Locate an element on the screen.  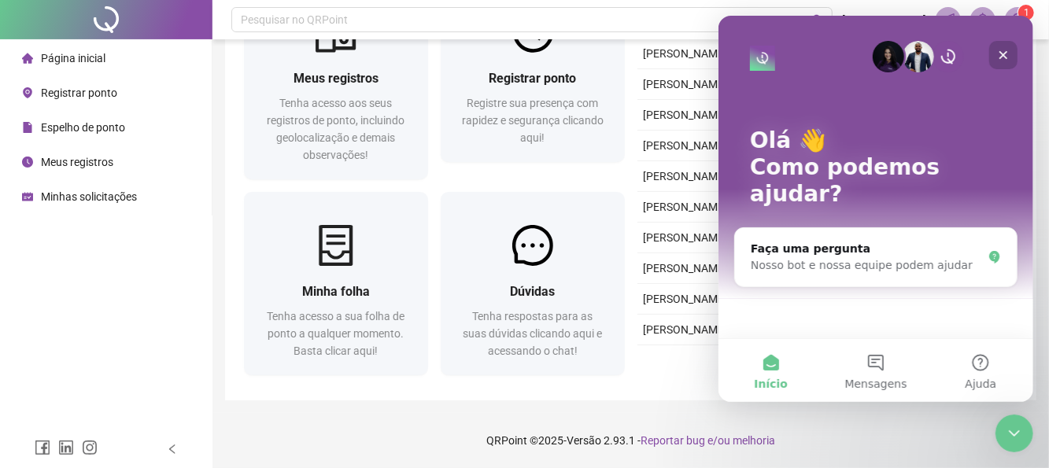
span: home is located at coordinates (28, 58).